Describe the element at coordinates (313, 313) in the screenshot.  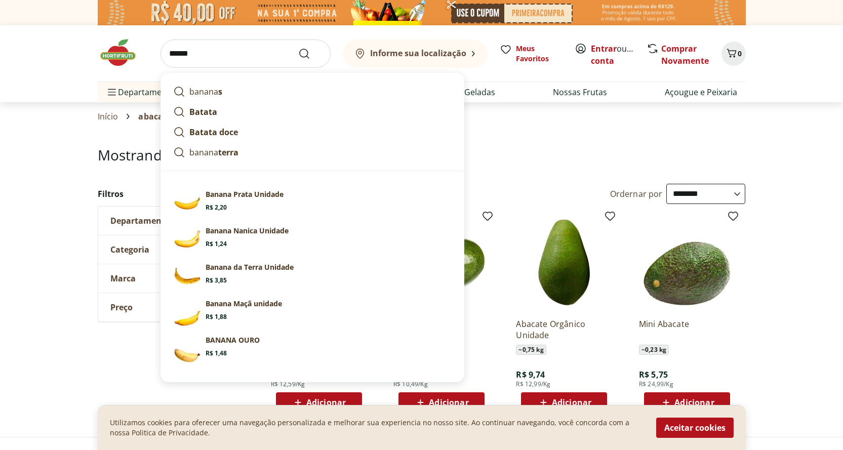
I see `a: PrincipalBanana Maçã unidadeR$ 1,88` at that location.